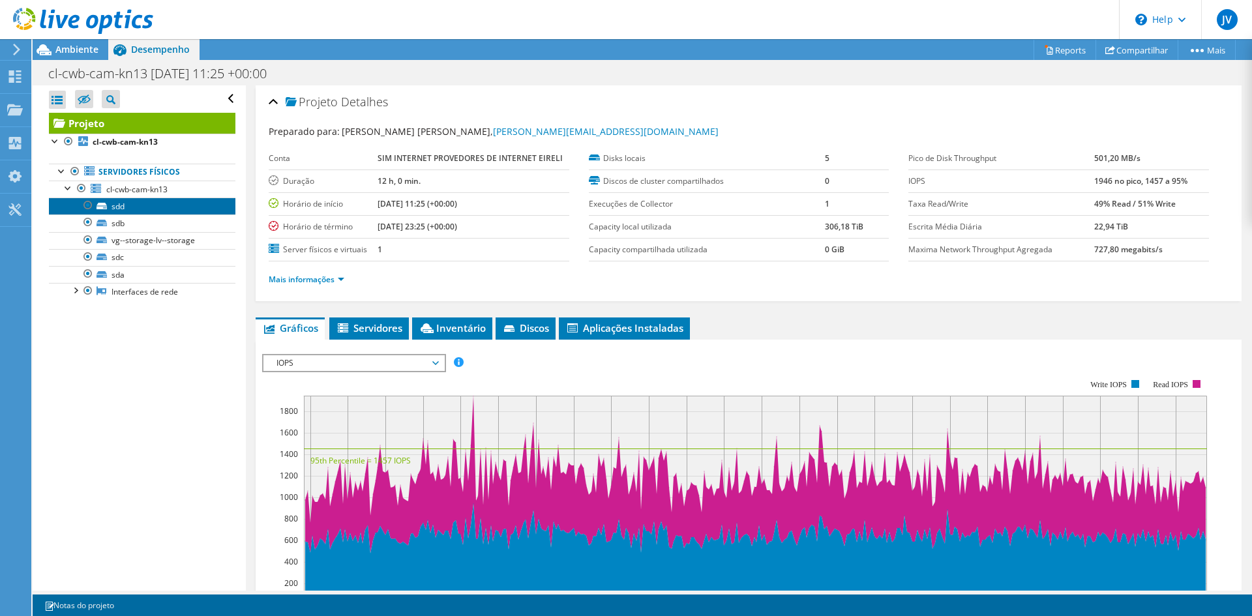  What do you see at coordinates (323, 159) in the screenshot?
I see `label: Conta` at bounding box center [323, 159].